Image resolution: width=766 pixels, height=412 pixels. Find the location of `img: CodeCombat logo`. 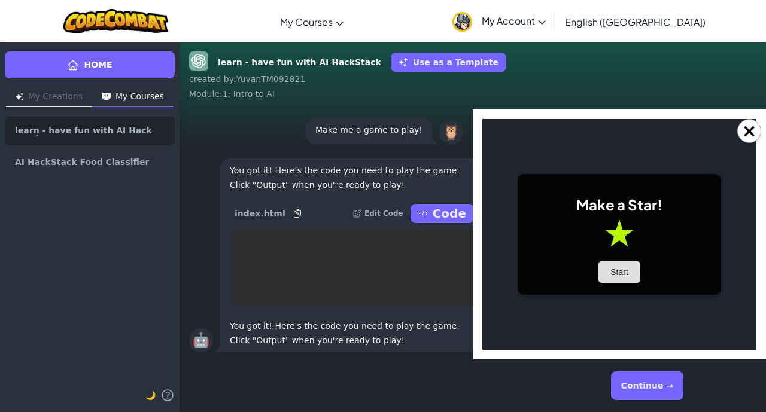

img: CodeCombat logo is located at coordinates (116, 21).